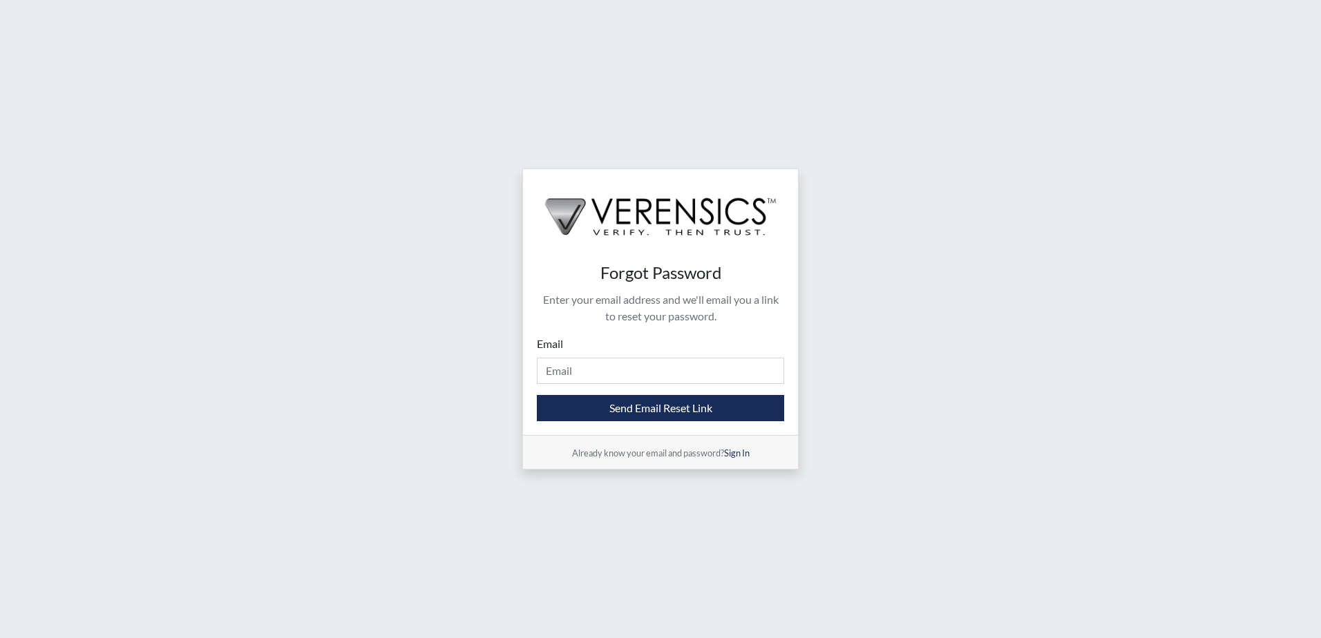 The image size is (1321, 638). What do you see at coordinates (660, 209) in the screenshot?
I see `img: logo-wide-black.2aad4157.png` at bounding box center [660, 209].